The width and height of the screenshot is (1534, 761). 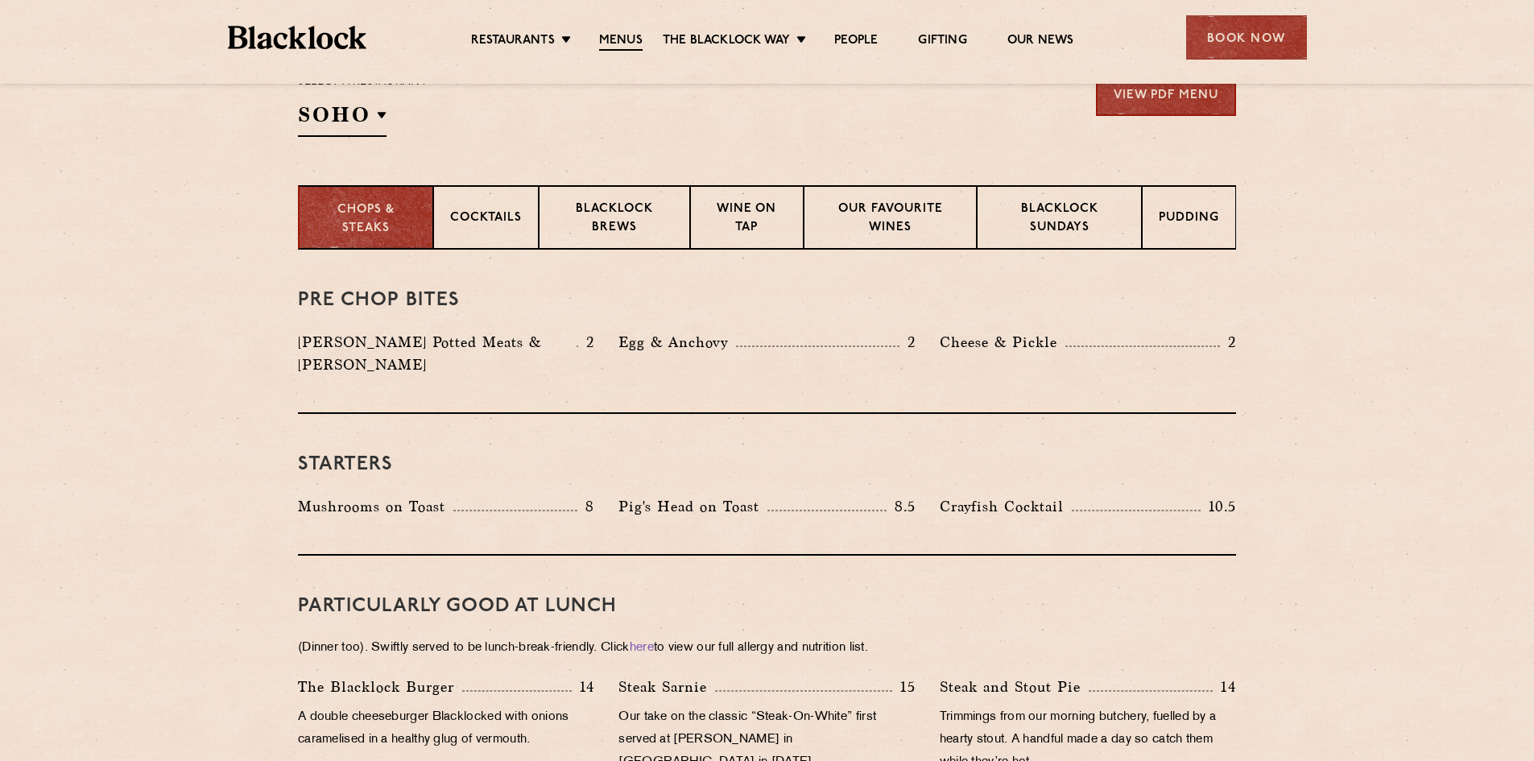 I want to click on p: Steak Sarnie, so click(x=667, y=687).